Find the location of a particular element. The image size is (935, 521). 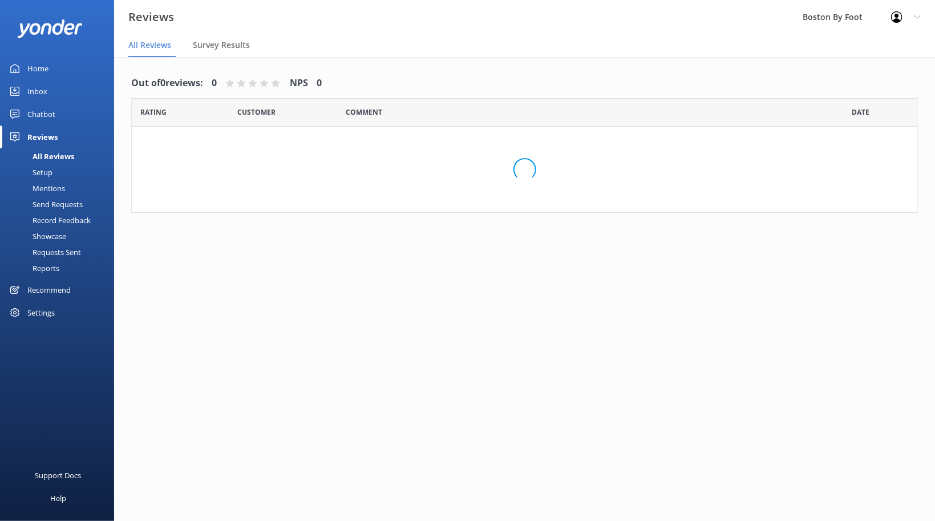

div: Inbox is located at coordinates (37, 91).